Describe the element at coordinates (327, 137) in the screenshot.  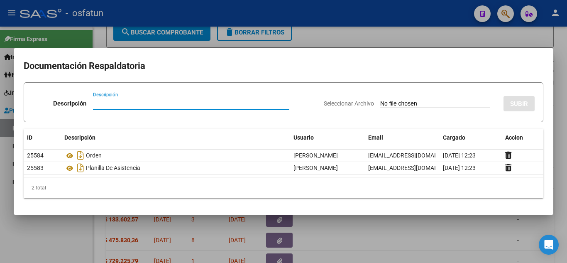
I see `datatable-header-cell: Usuario` at that location.